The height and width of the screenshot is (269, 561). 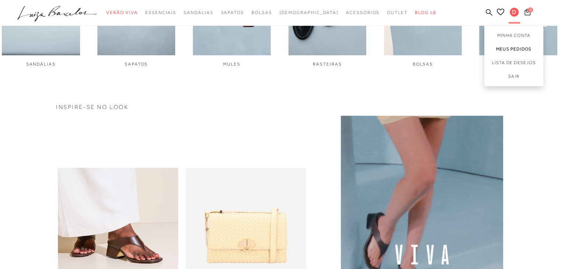 What do you see at coordinates (363, 13) in the screenshot?
I see `span: Acessórios` at bounding box center [363, 13].